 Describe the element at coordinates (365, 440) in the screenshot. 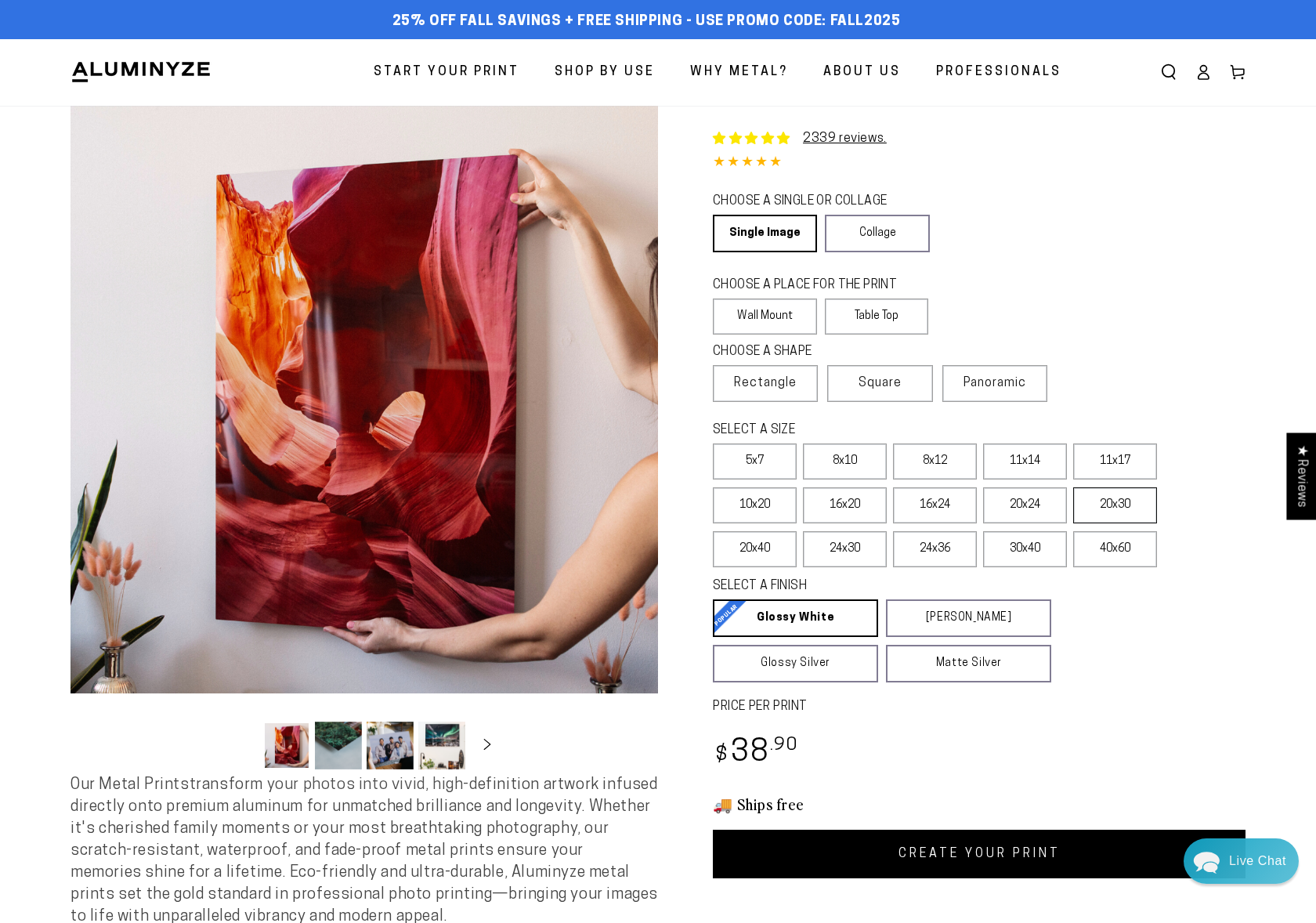

I see `media-gallery: Gallery Viewer` at that location.